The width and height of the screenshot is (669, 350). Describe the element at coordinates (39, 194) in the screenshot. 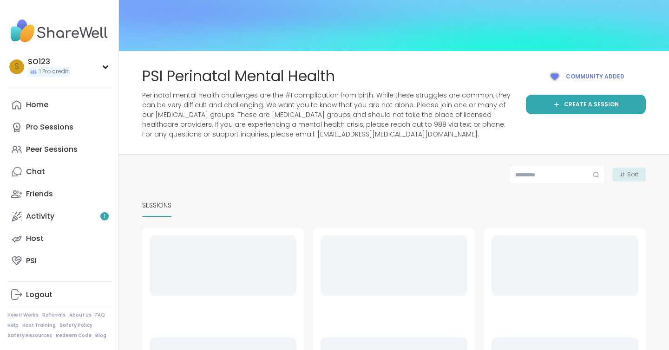

I see `div: Friends` at that location.